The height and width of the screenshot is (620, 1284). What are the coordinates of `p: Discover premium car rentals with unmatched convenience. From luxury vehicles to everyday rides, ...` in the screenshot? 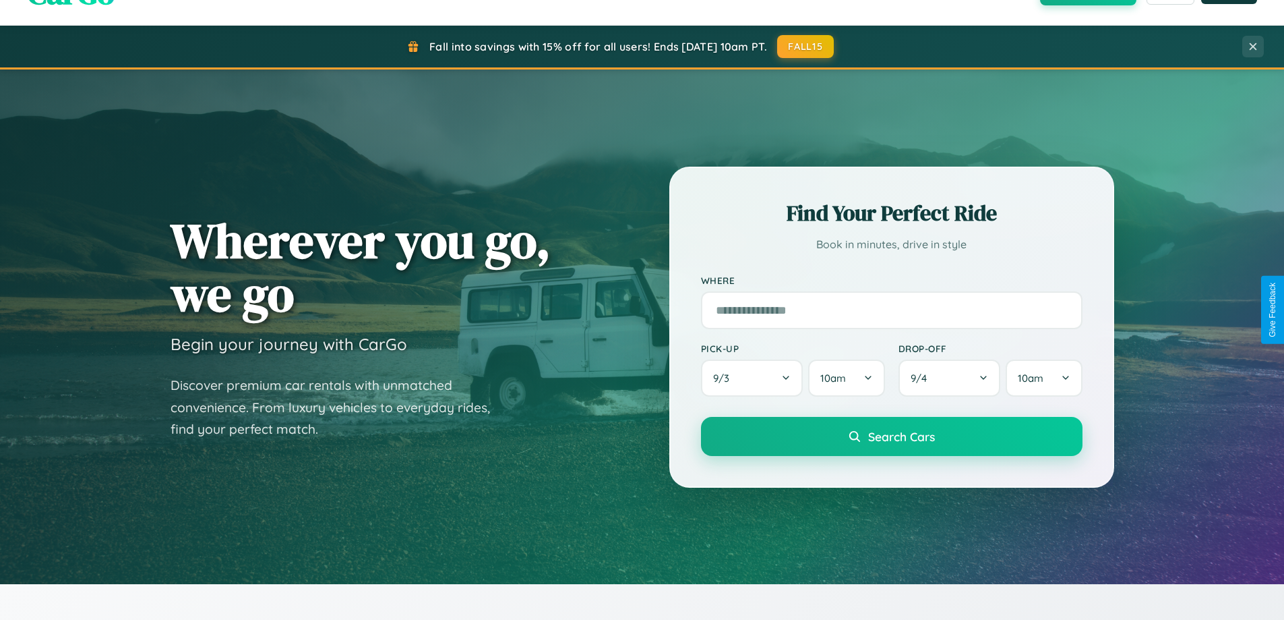 It's located at (339, 407).